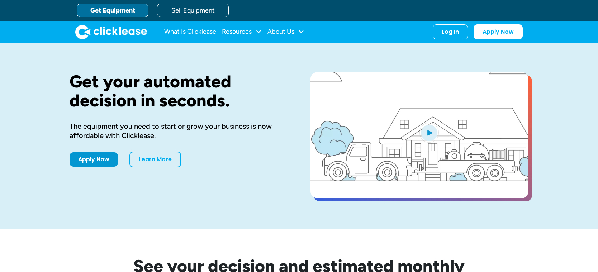 Image resolution: width=598 pixels, height=272 pixels. I want to click on div: Log In, so click(450, 32).